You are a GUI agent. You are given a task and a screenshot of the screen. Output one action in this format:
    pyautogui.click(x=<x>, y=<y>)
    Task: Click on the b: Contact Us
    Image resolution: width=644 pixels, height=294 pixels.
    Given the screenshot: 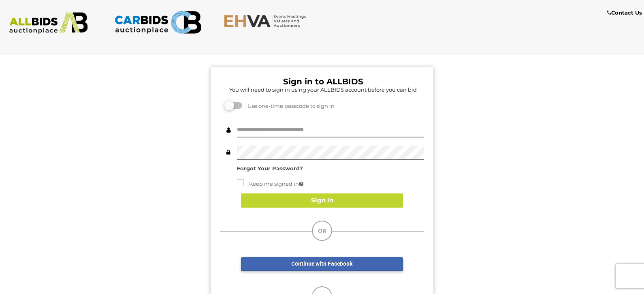 What is the action you would take?
    pyautogui.click(x=625, y=13)
    